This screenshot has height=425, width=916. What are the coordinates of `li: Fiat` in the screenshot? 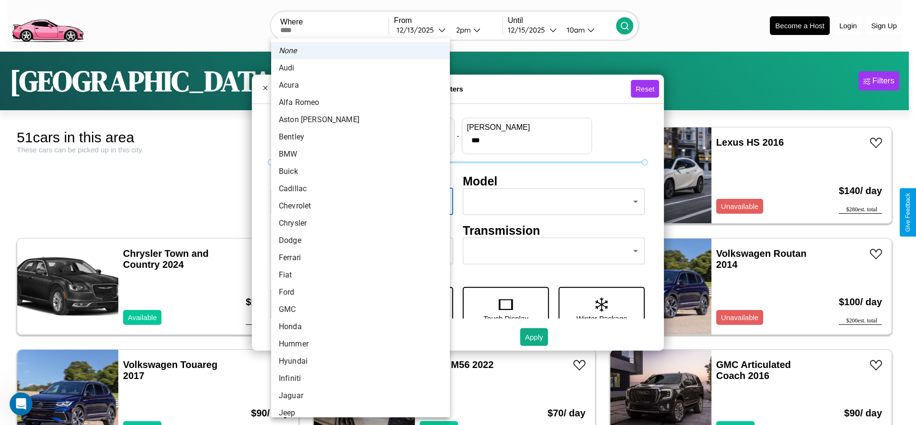 It's located at (360, 275).